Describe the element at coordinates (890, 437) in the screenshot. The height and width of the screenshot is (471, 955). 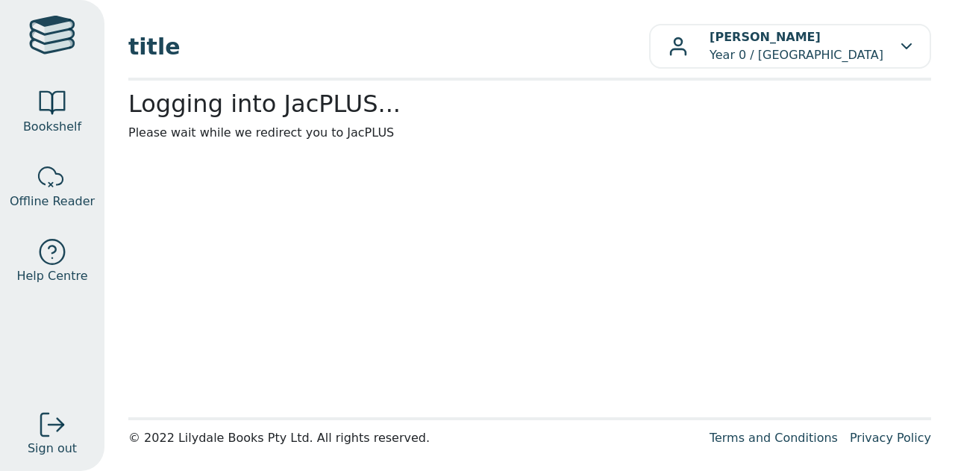
I see `a: Privacy Policy` at that location.